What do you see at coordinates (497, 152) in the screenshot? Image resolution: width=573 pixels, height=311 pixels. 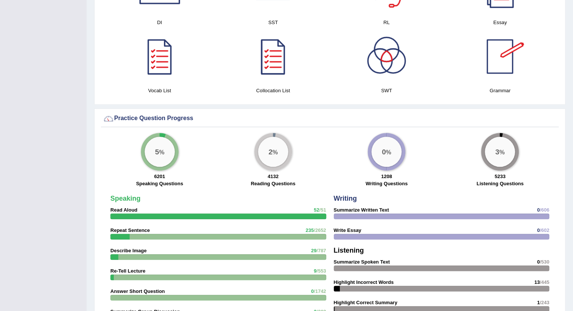 I see `big: 3` at bounding box center [497, 152].